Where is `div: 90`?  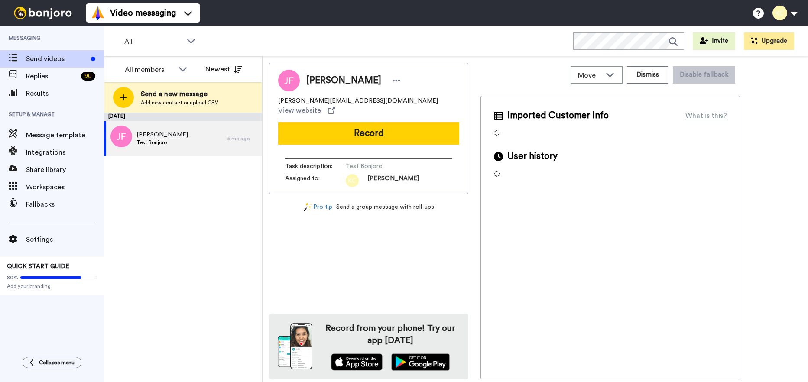
div: 90 is located at coordinates (88, 76).